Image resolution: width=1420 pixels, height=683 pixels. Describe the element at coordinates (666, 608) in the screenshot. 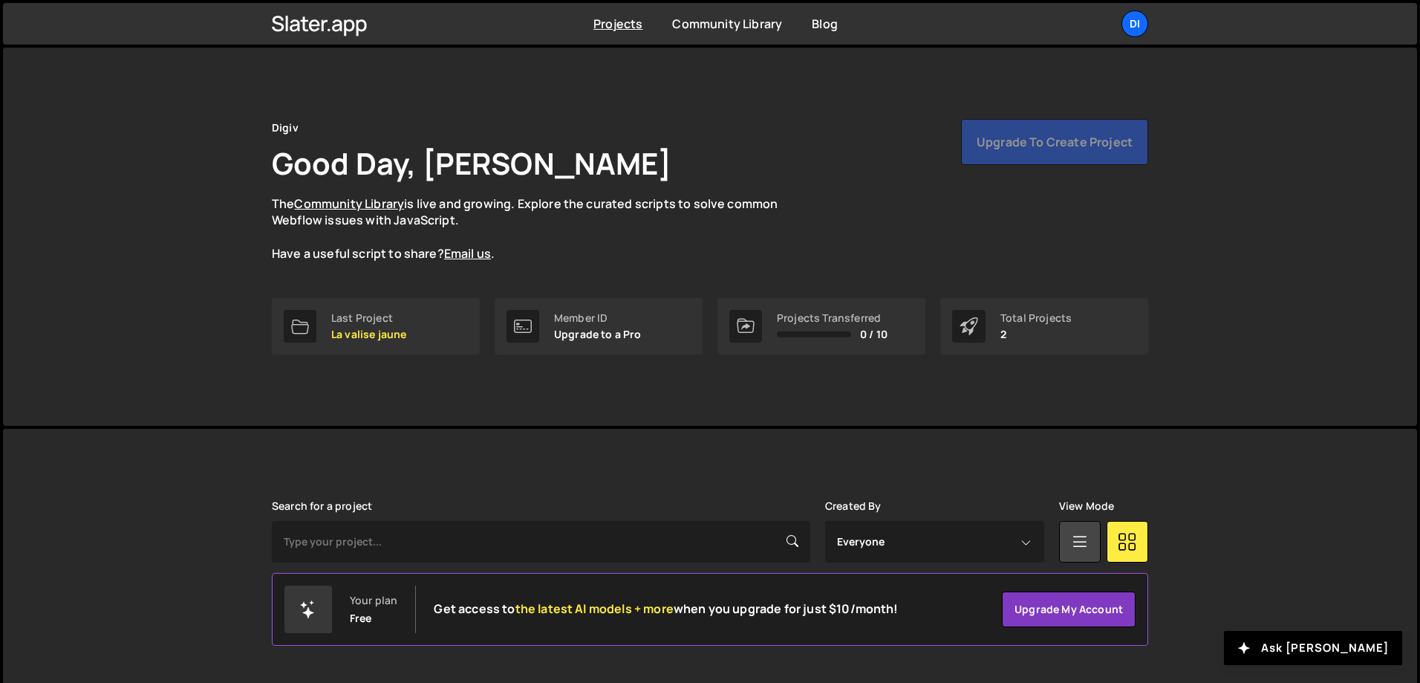

I see `h2: Get access to when you upgrade for just $10/month!` at that location.